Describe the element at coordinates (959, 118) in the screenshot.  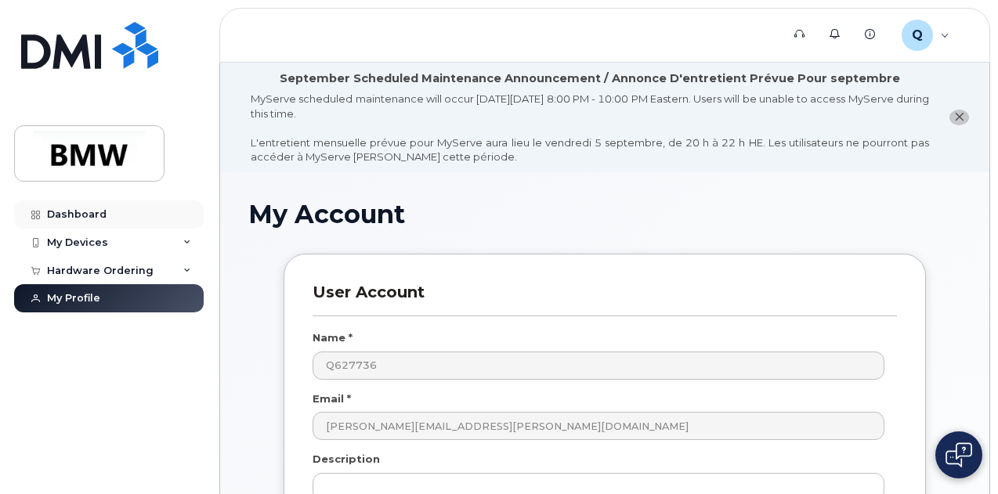
I see `button: close notification` at that location.